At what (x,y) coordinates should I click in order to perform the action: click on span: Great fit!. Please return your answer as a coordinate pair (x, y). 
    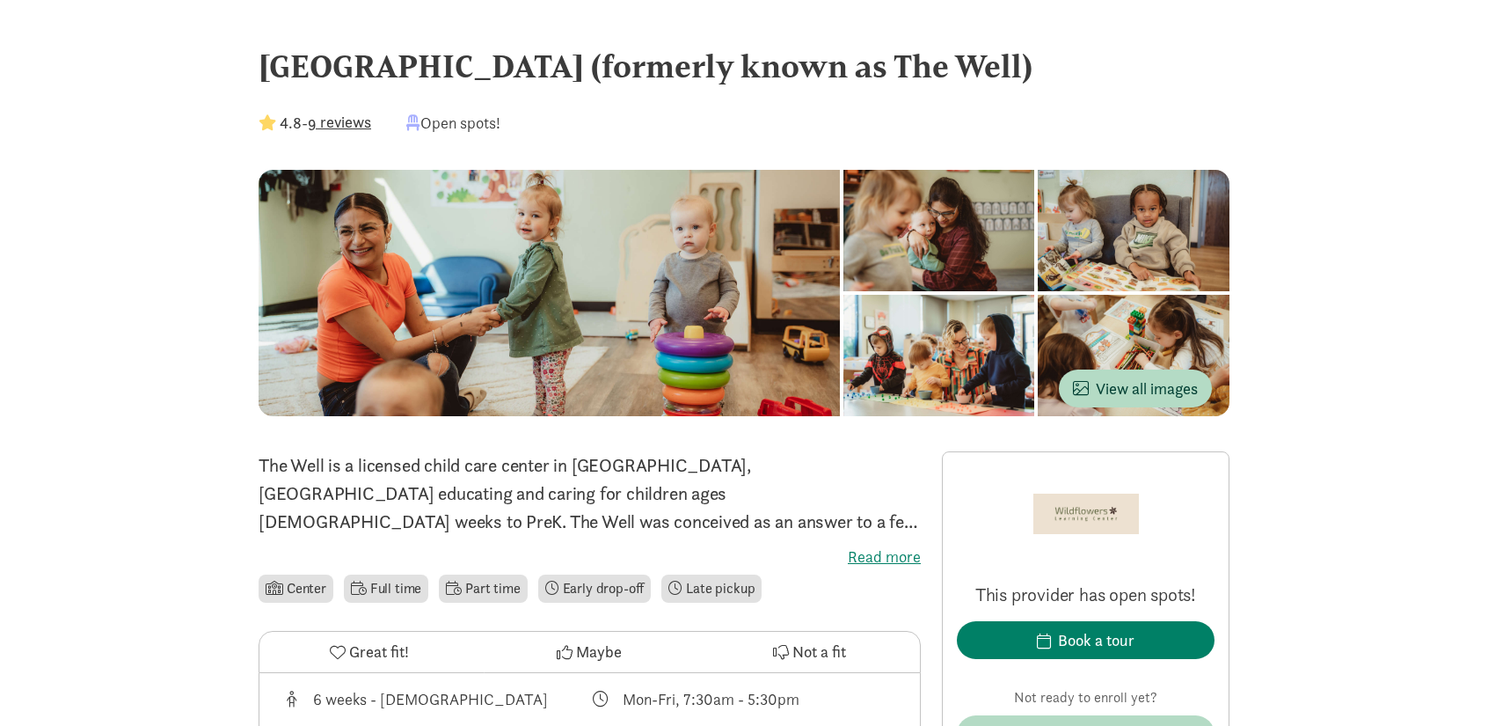
    Looking at the image, I should click on (379, 651).